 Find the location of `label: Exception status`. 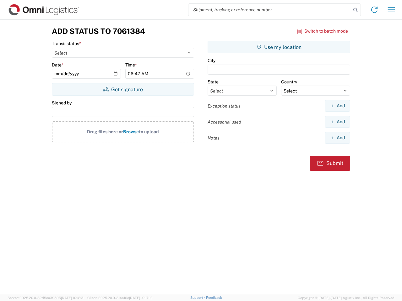

label: Exception status is located at coordinates (224, 106).